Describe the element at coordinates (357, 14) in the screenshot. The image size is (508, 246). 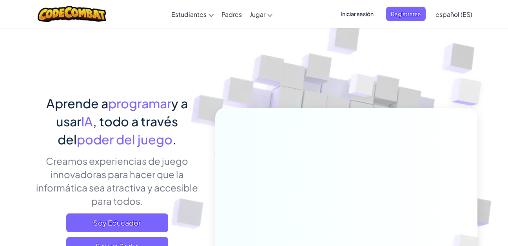
I see `span: Iniciar sesión` at that location.